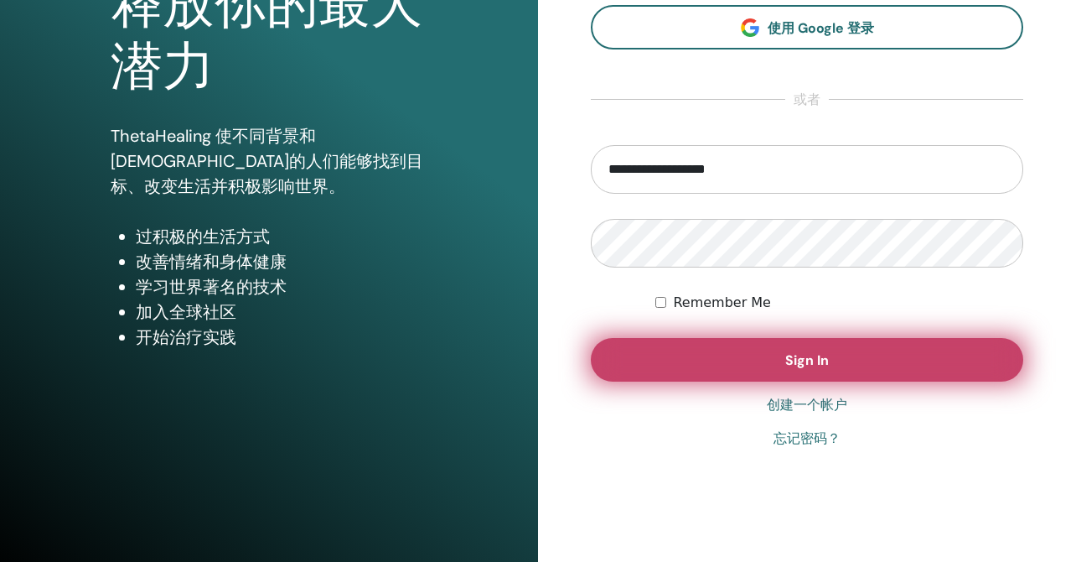 The width and height of the screenshot is (1076, 562). I want to click on a: 创建一个帐户, so click(807, 405).